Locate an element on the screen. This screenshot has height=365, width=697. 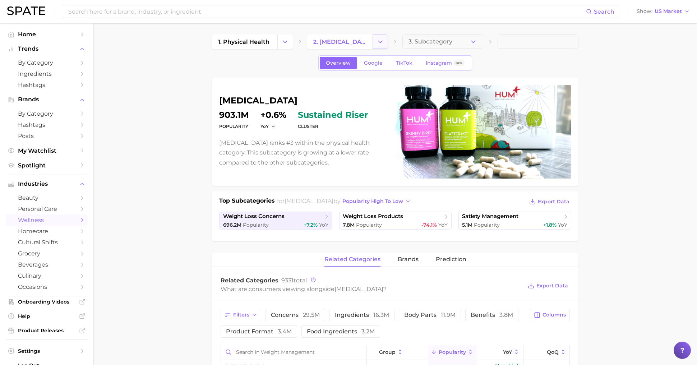
span: Brands is located at coordinates (47, 100).